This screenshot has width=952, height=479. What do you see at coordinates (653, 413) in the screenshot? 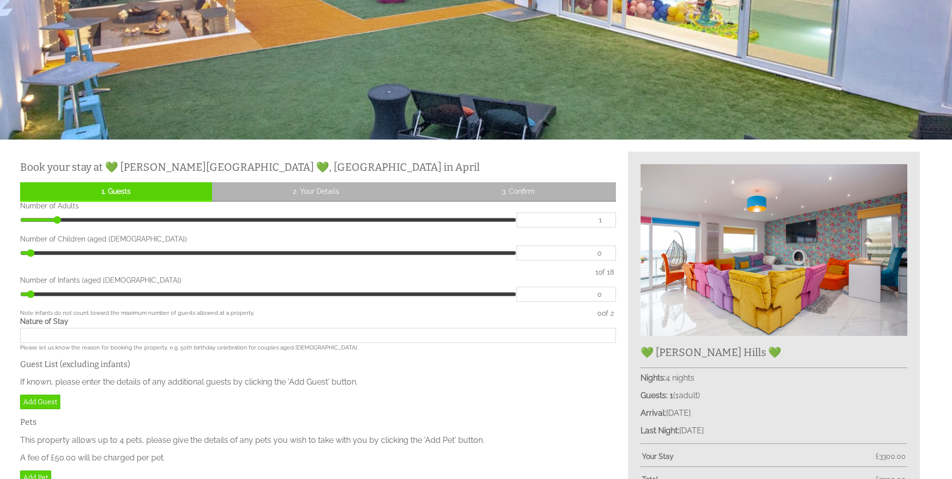
I see `strong: Arrival:` at bounding box center [653, 413].